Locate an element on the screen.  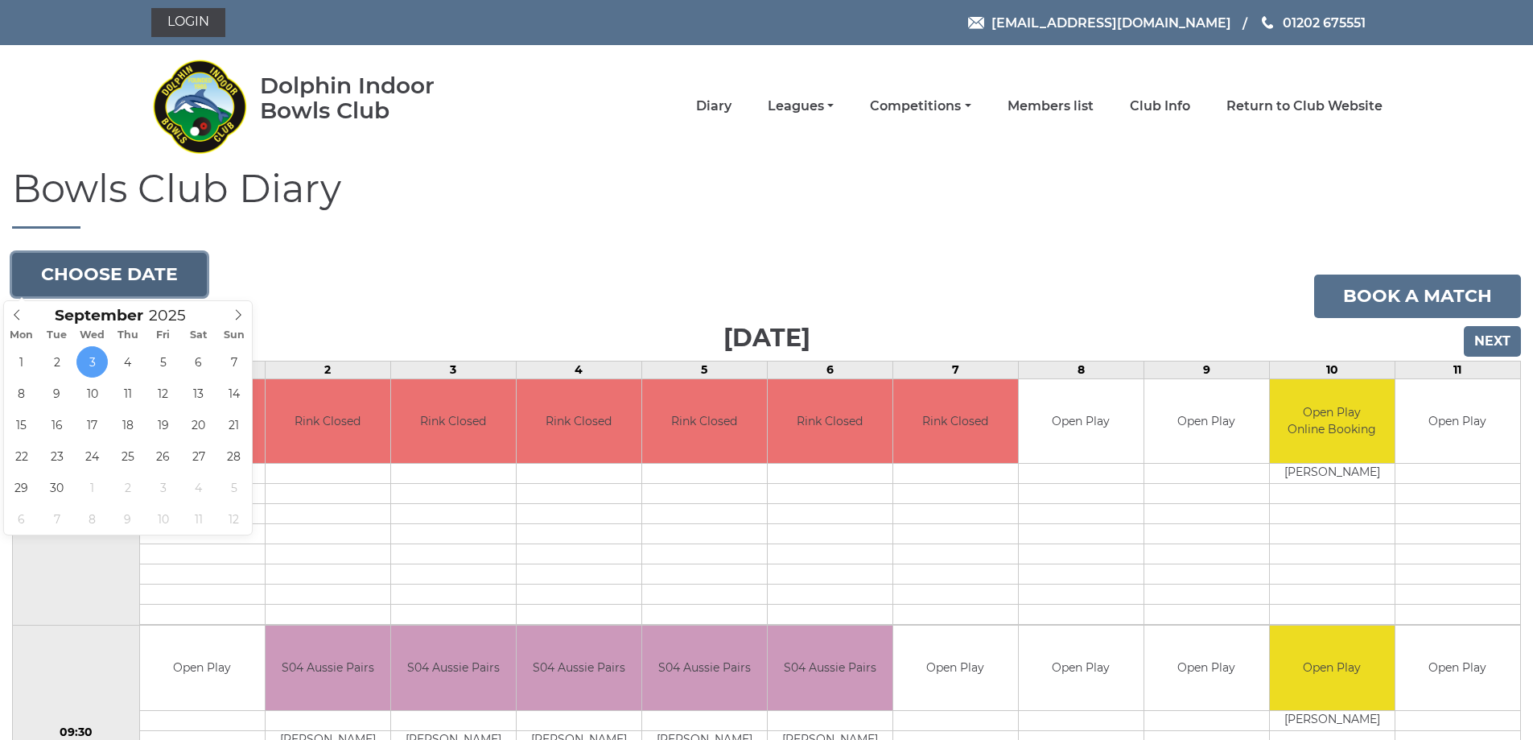
a: Club Info is located at coordinates (1160, 106).